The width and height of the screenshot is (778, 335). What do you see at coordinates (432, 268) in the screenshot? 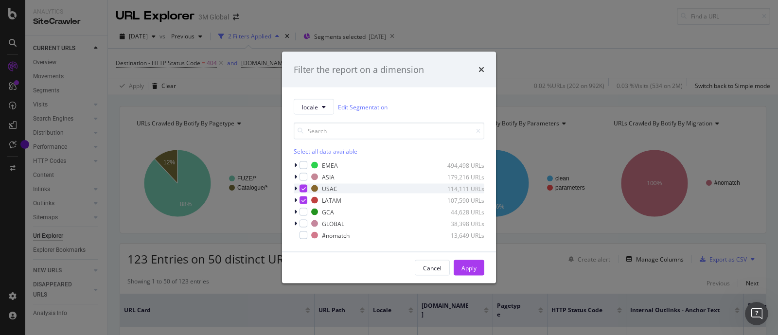
I see `div: Cancel` at bounding box center [432, 268].